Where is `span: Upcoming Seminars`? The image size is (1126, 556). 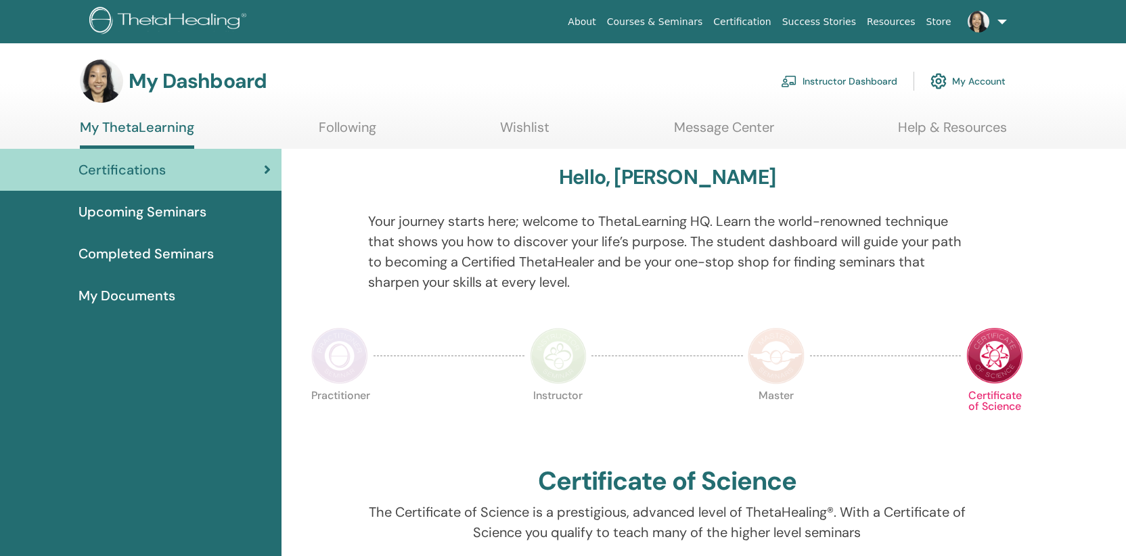 span: Upcoming Seminars is located at coordinates (142, 212).